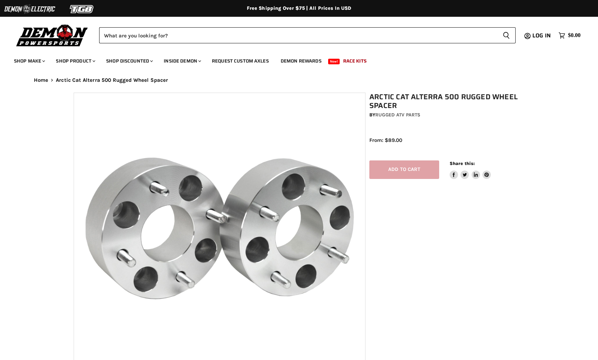 The height and width of the screenshot is (360, 598). Describe the element at coordinates (299, 80) in the screenshot. I see `nav: Breadcrumbs` at that location.